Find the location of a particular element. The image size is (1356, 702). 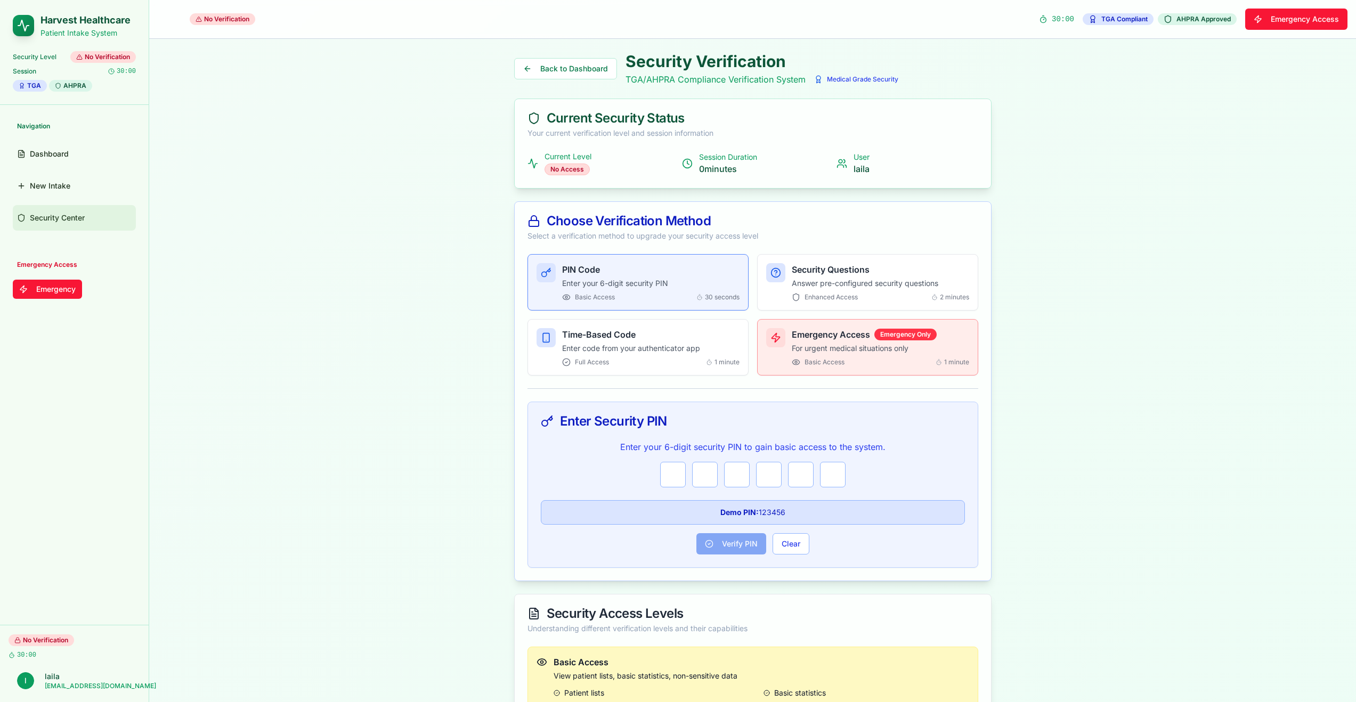

span: Full Access is located at coordinates (592, 362).